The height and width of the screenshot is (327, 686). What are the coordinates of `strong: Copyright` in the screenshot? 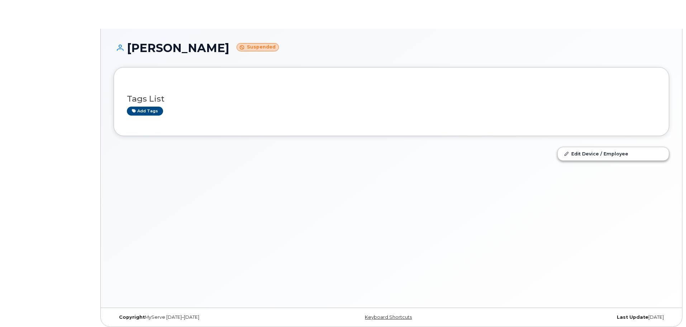 It's located at (132, 317).